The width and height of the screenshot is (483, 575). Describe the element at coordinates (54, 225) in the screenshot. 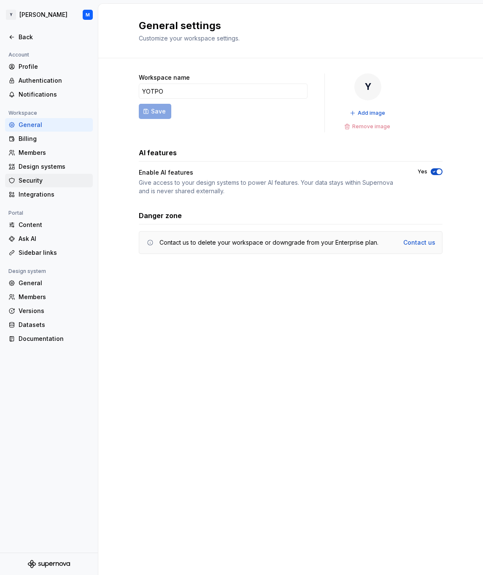

I see `div: Content` at that location.